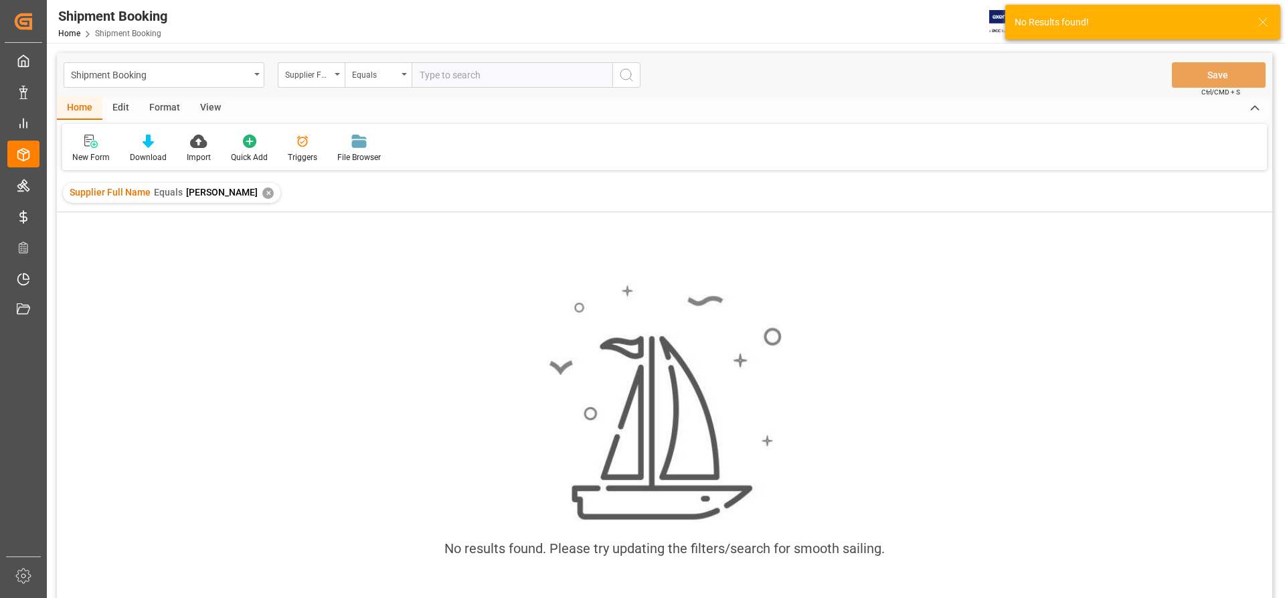 The height and width of the screenshot is (598, 1285). What do you see at coordinates (626, 75) in the screenshot?
I see `button: search button` at bounding box center [626, 75].